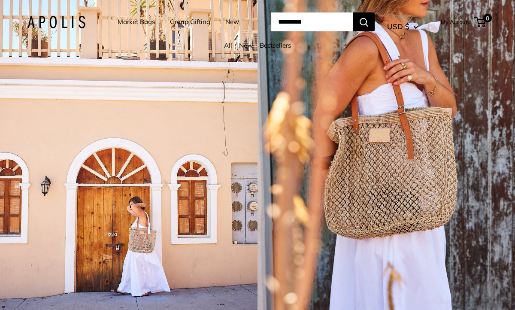 This screenshot has width=515, height=310. What do you see at coordinates (136, 22) in the screenshot?
I see `a: Market Bags` at bounding box center [136, 22].